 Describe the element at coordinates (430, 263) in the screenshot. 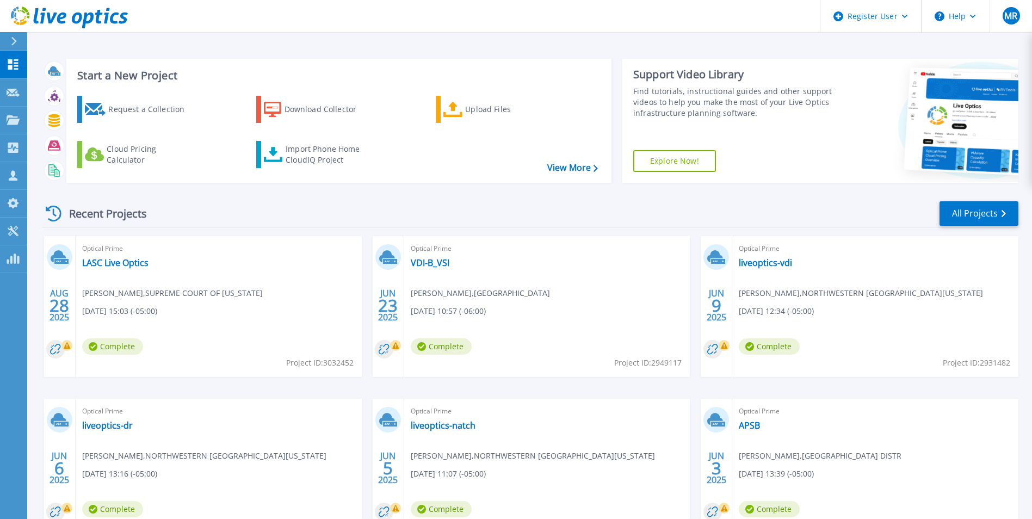

I see `a: VDI-B_VSI` at that location.